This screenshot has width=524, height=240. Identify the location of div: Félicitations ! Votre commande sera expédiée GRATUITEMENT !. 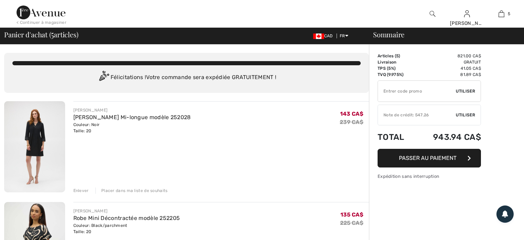
(187, 78).